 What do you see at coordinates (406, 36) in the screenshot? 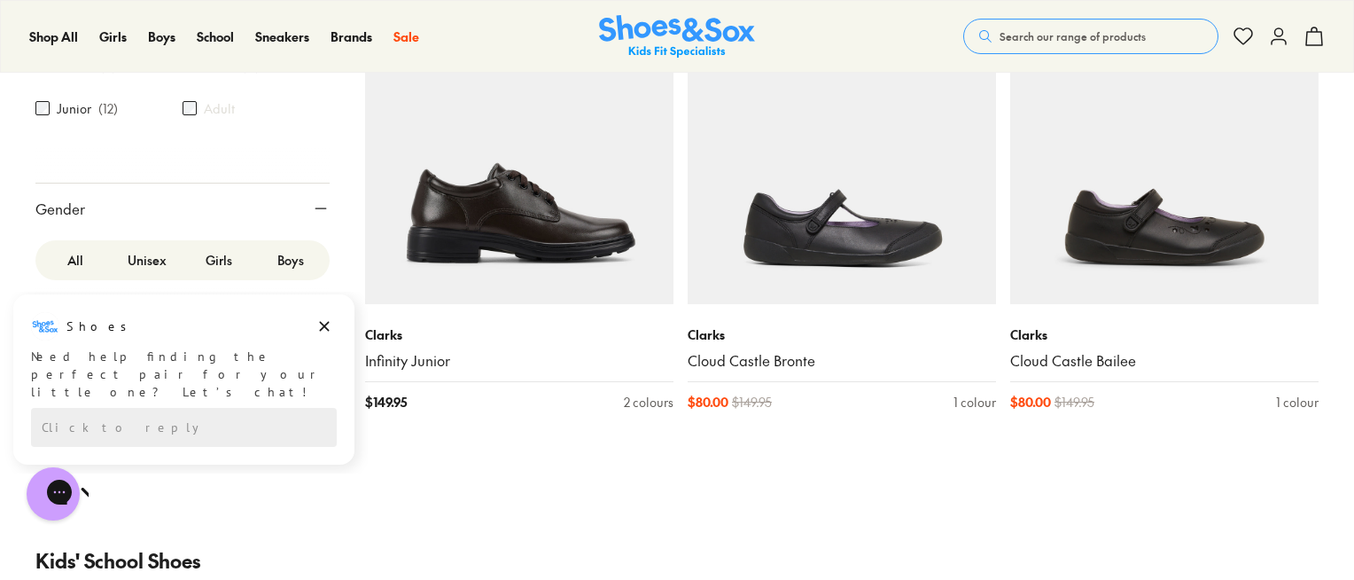
I see `a: Sale` at bounding box center [406, 36].